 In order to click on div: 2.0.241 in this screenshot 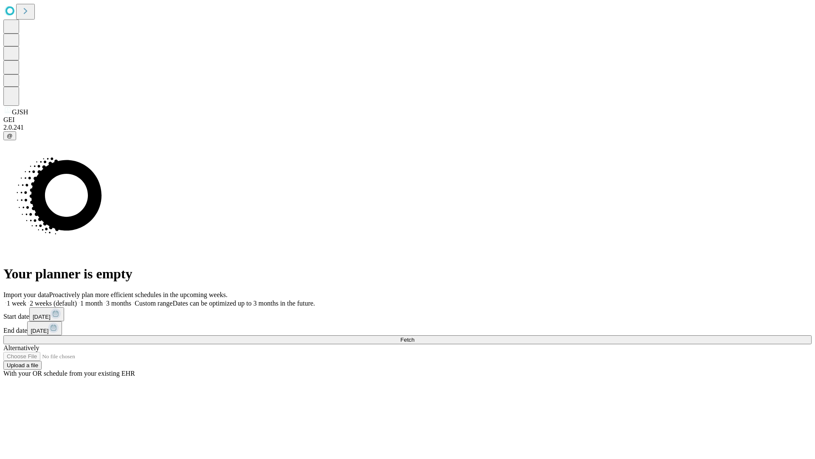, I will do `click(408, 127)`.